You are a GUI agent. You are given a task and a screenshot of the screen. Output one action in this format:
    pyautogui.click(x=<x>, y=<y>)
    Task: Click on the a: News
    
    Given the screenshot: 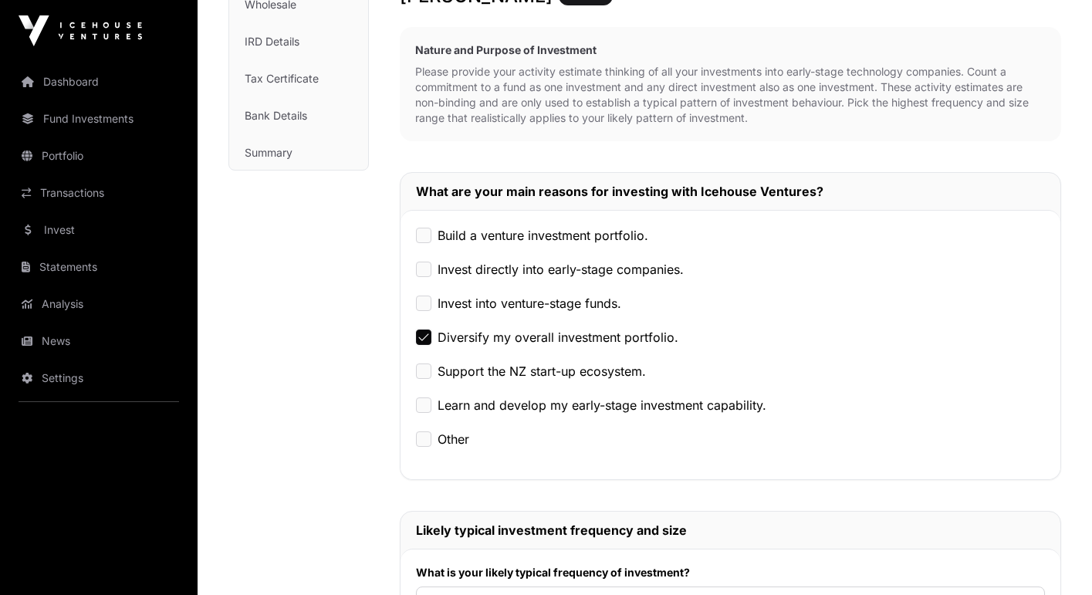 What is the action you would take?
    pyautogui.click(x=99, y=341)
    